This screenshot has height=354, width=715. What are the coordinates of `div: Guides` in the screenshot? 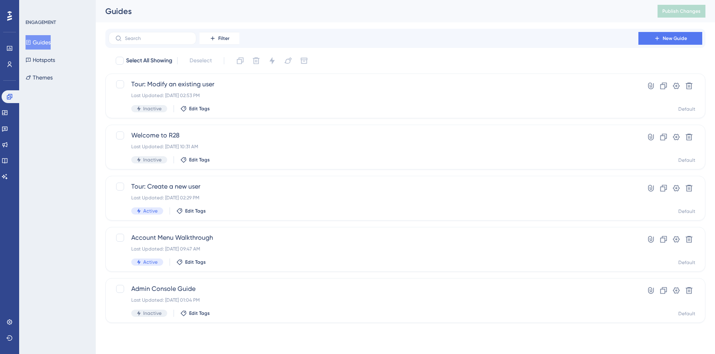 It's located at (371, 11).